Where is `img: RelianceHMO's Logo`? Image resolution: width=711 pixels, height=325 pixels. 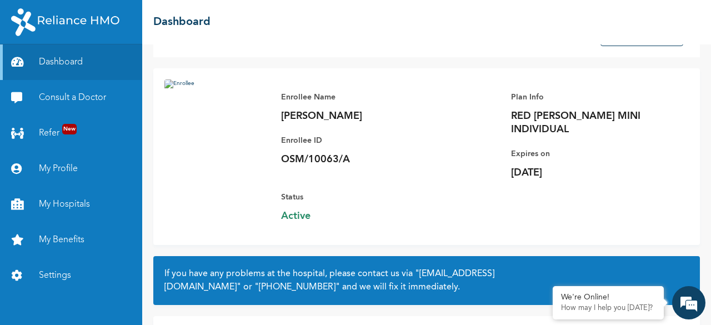 img: RelianceHMO's Logo is located at coordinates (65, 22).